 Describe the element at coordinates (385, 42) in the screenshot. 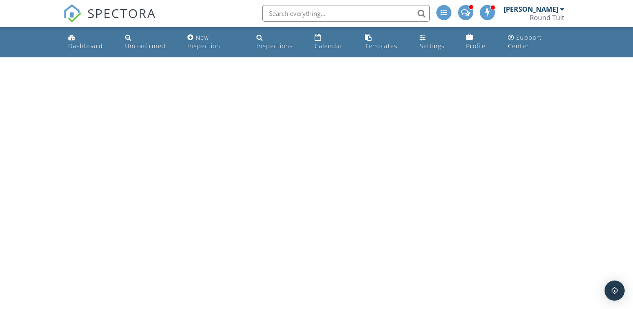

I see `a: Templates` at that location.